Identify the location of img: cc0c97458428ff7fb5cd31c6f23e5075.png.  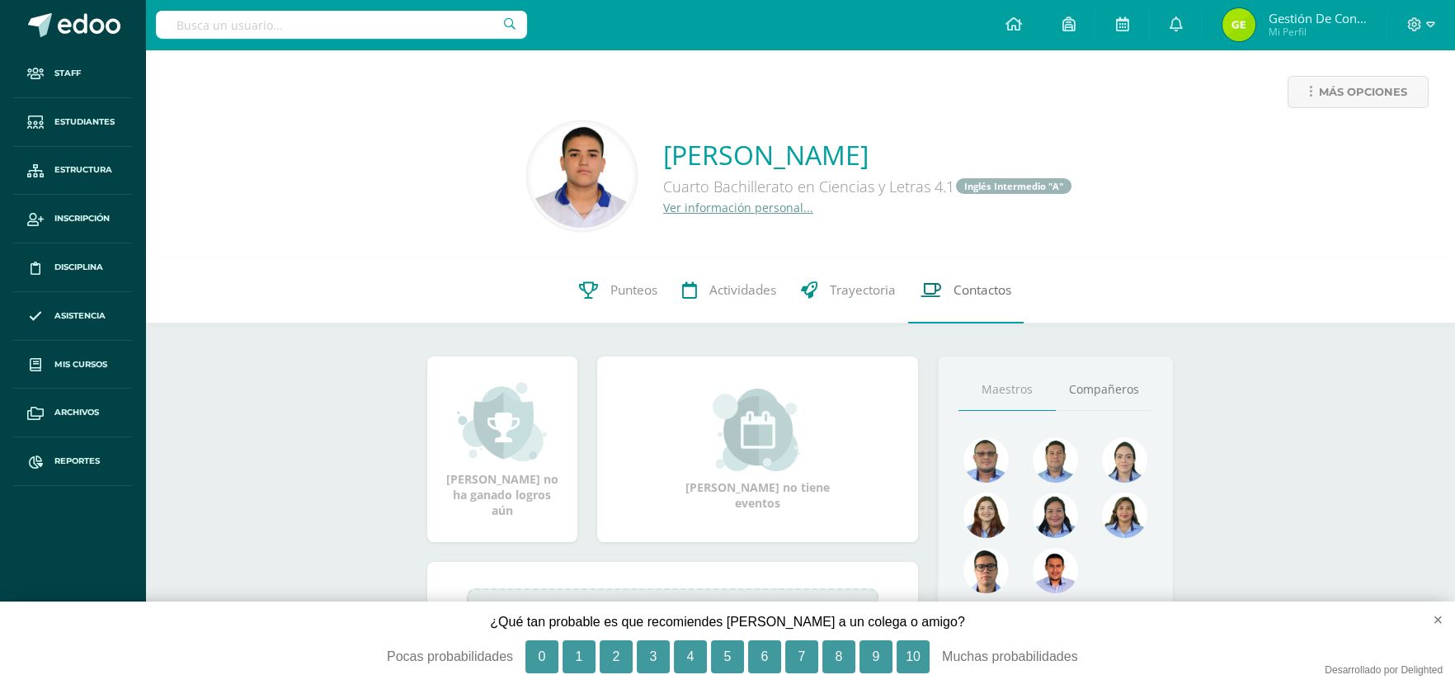
(1055, 570).